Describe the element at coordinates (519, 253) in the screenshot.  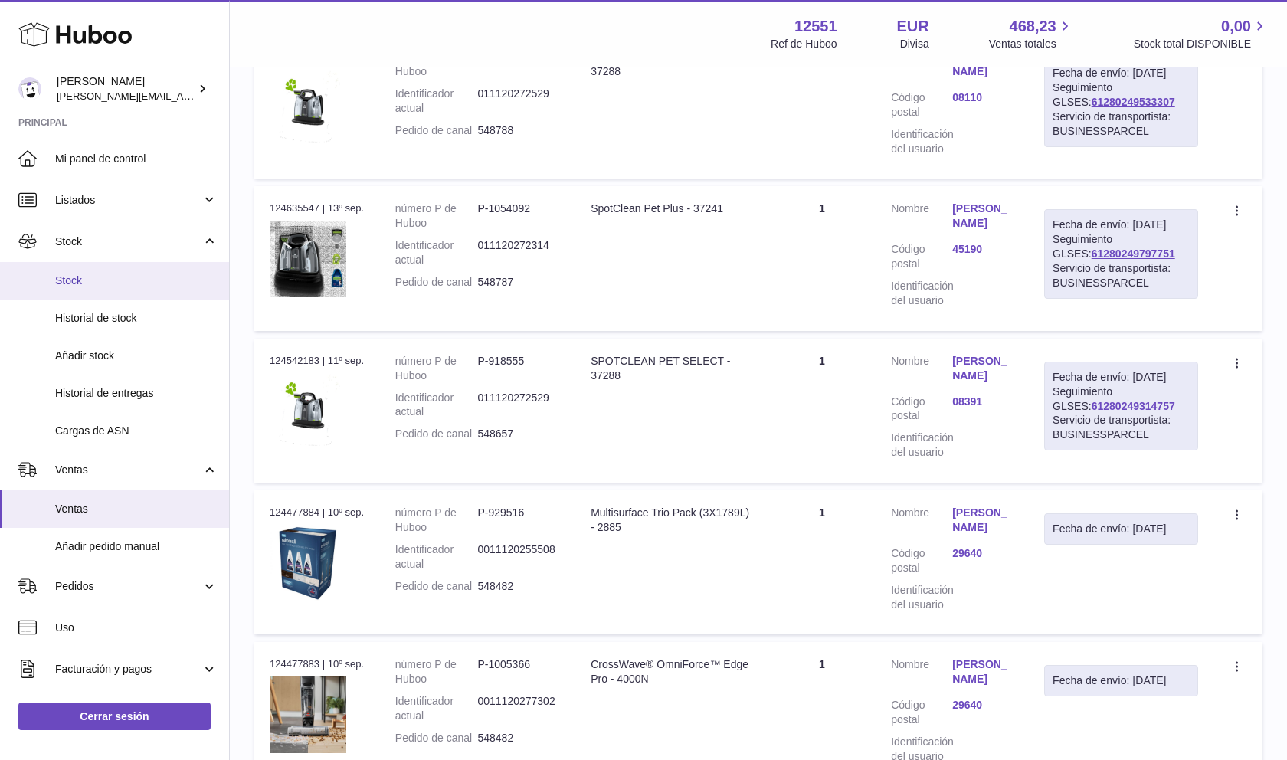
I see `dd: 011120272314` at that location.